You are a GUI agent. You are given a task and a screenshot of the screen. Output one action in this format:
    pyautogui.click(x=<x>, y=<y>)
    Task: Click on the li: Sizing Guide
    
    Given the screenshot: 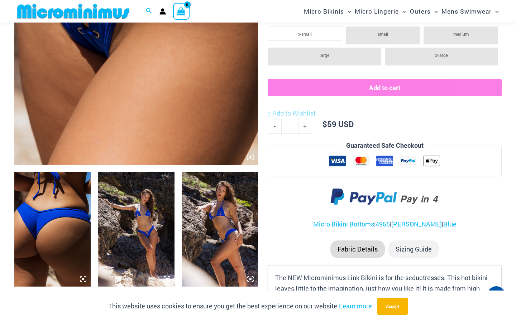 What is the action you would take?
    pyautogui.click(x=414, y=250)
    